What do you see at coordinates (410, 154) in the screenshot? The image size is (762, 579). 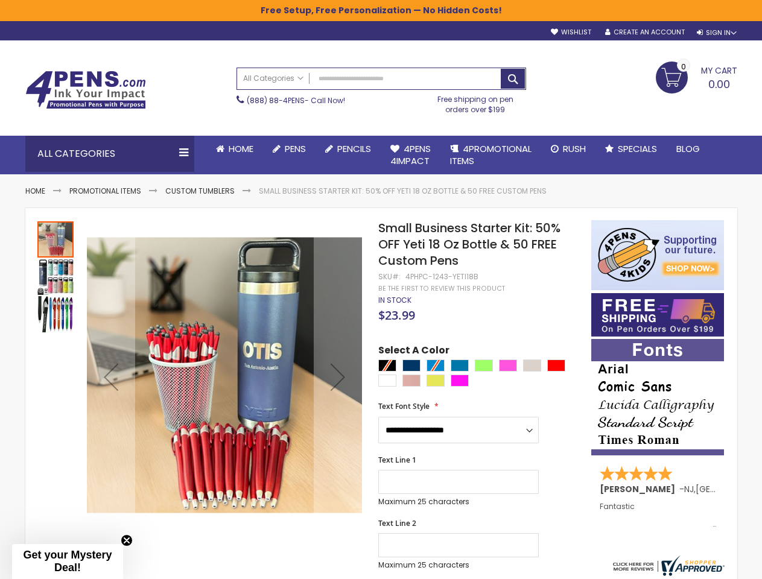 I see `span: 4Pens 4impact` at bounding box center [410, 154].